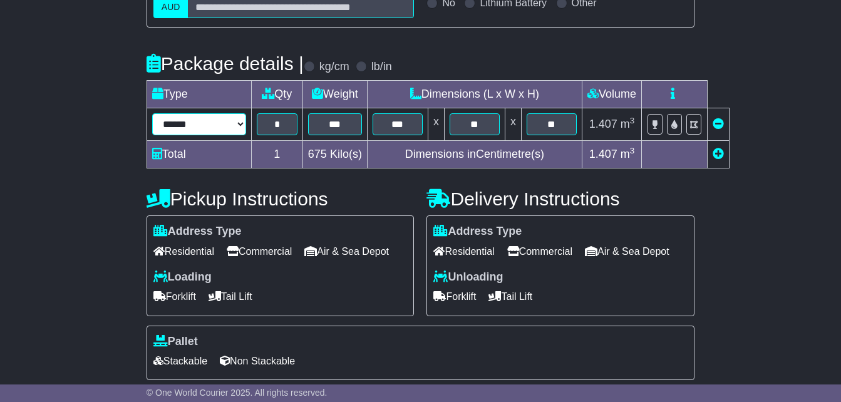 Image resolution: width=841 pixels, height=402 pixels. Describe the element at coordinates (474, 155) in the screenshot. I see `td: Dimensions in Centimetre(s)` at that location.